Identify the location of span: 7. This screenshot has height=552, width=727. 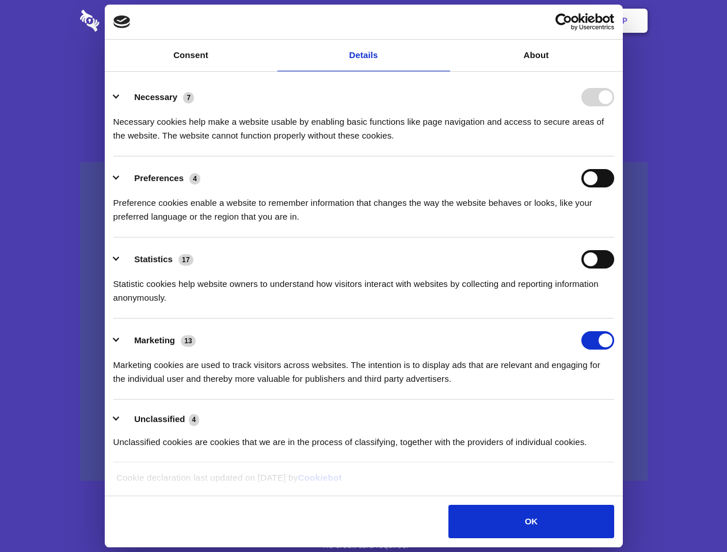
(188, 98).